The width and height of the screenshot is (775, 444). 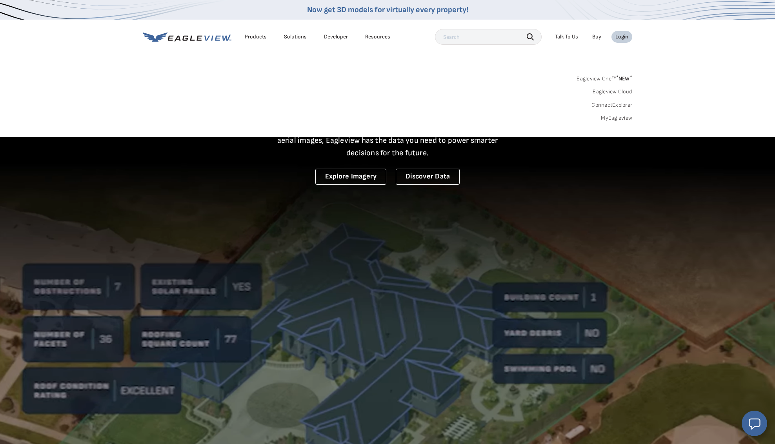 I want to click on a: Eagleview One™*NEW*, so click(x=605, y=77).